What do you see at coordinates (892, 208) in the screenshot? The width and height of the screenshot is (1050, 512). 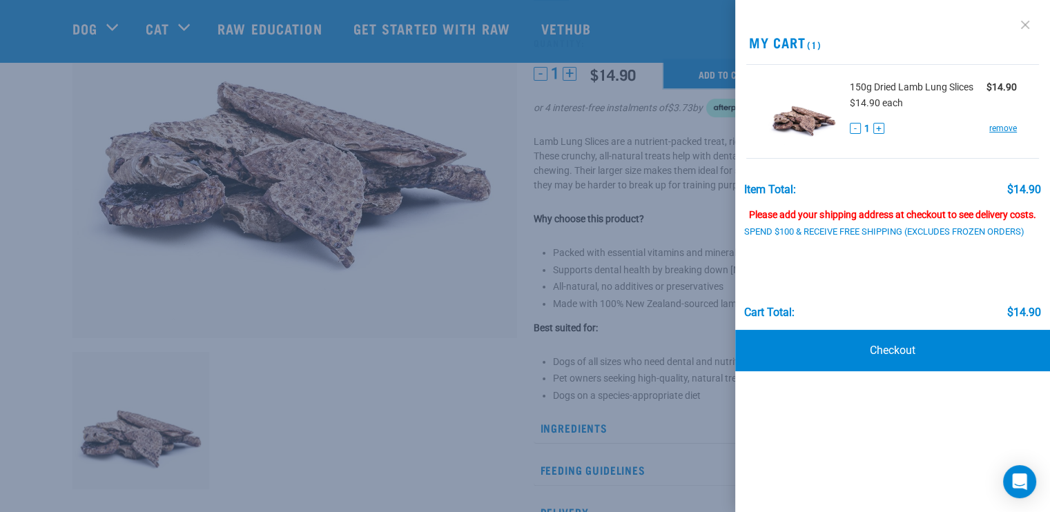 I see `div: Please add your shipping address at checkout to see delivery costs.` at bounding box center [892, 208].